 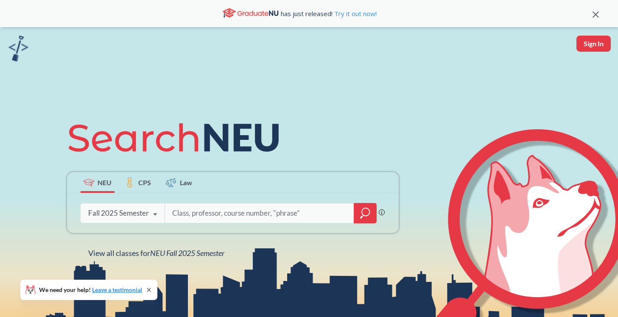 I want to click on span: has just released!, so click(x=329, y=14).